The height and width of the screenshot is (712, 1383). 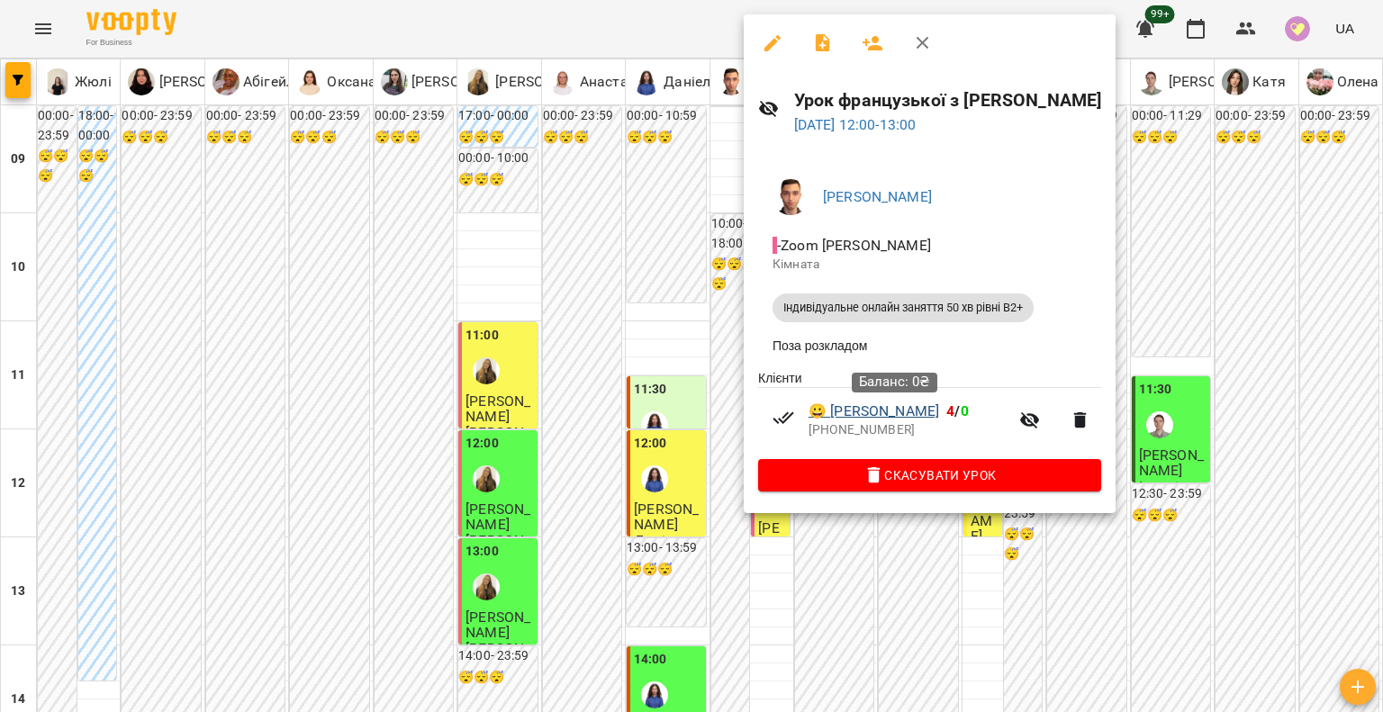 What do you see at coordinates (929, 475) in the screenshot?
I see `button: Скасувати Урок` at bounding box center [929, 475].